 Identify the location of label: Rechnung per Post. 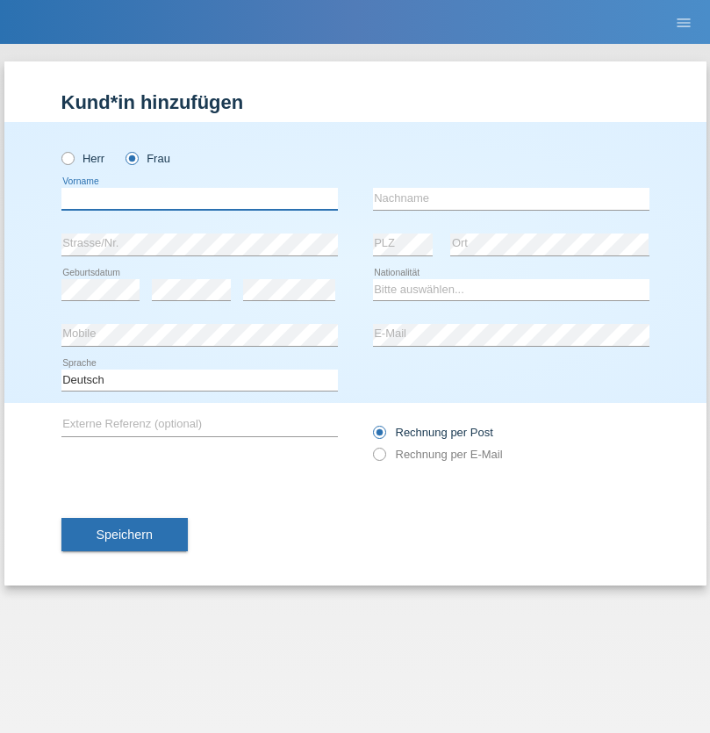
(433, 432).